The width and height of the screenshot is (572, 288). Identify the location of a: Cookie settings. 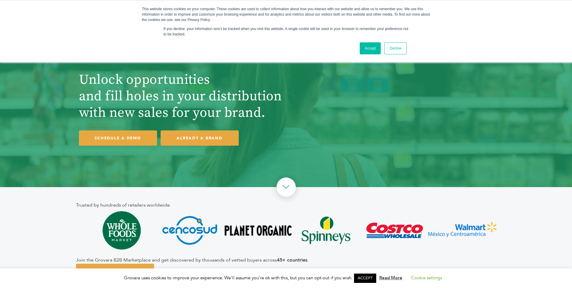
(426, 278).